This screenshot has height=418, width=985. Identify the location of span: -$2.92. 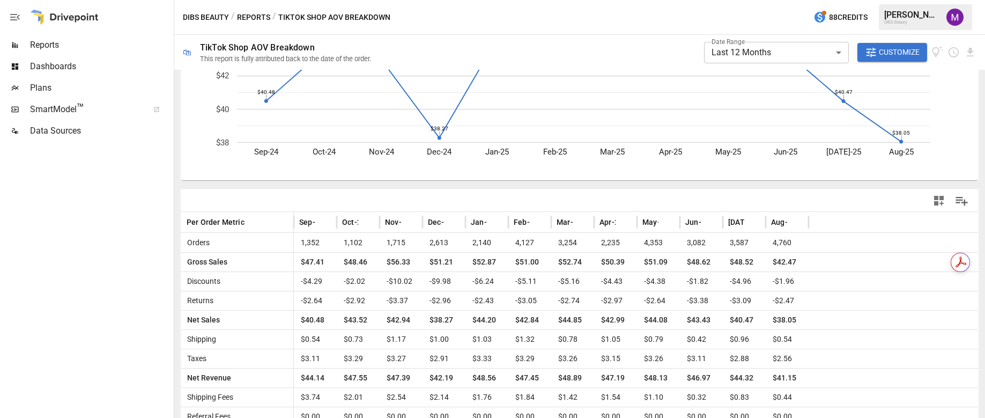
(358, 300).